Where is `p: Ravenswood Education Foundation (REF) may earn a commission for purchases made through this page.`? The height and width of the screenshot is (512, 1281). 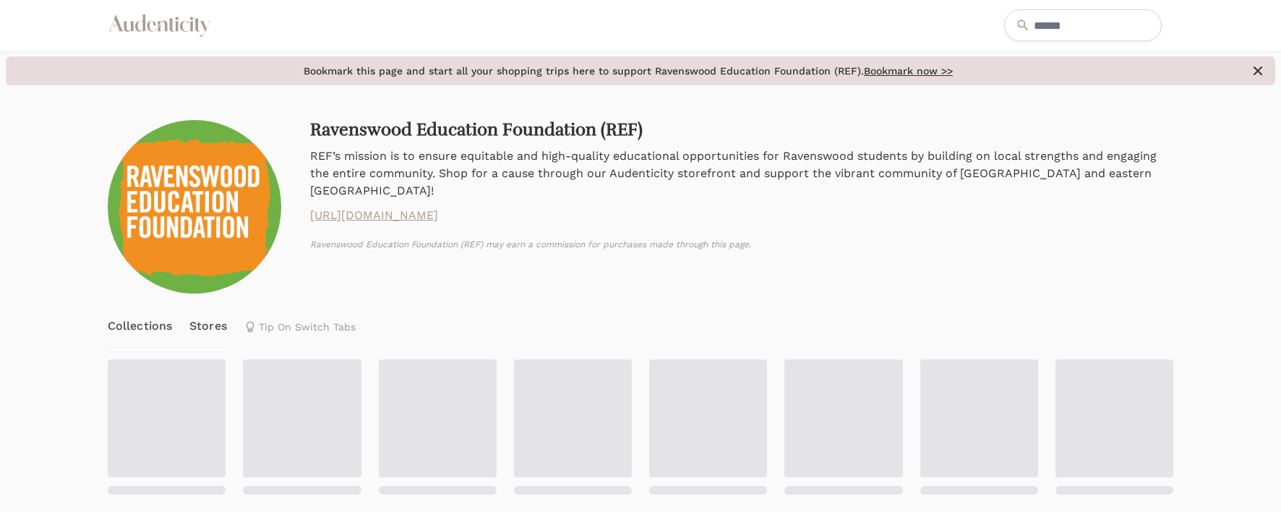 p: Ravenswood Education Foundation (REF) may earn a commission for purchases made through this page. is located at coordinates (741, 244).